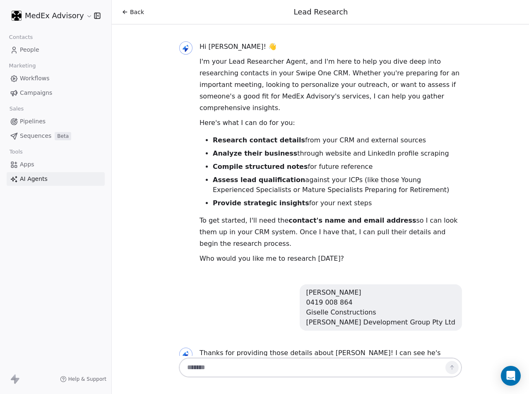 This screenshot has width=529, height=394. What do you see at coordinates (55, 136) in the screenshot?
I see `a: SequencesBeta` at bounding box center [55, 136].